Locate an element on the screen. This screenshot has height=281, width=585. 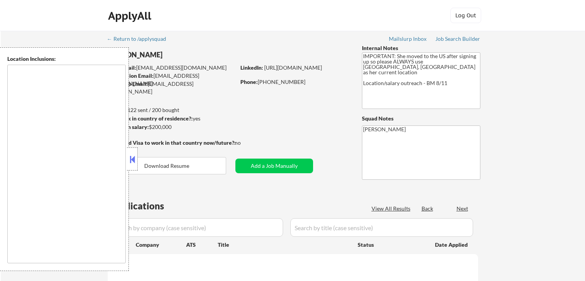
div: Back is located at coordinates (428, 209).